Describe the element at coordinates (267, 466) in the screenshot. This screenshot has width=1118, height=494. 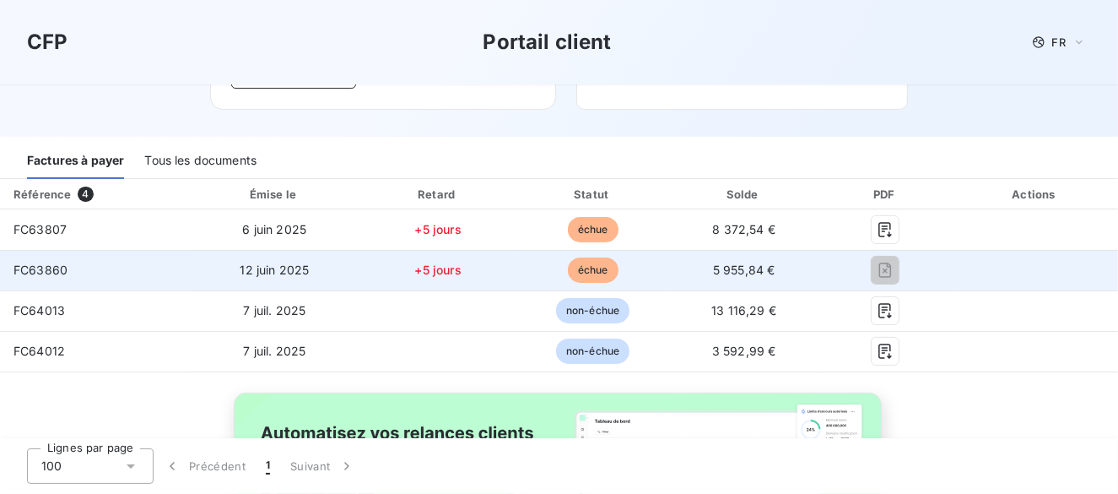
I see `button: 1` at that location.